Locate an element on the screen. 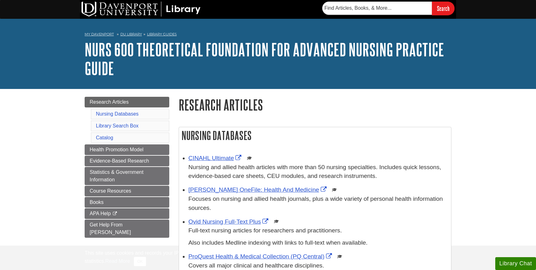 This screenshot has height=270, width=536. img: DU Library is located at coordinates (141, 9).